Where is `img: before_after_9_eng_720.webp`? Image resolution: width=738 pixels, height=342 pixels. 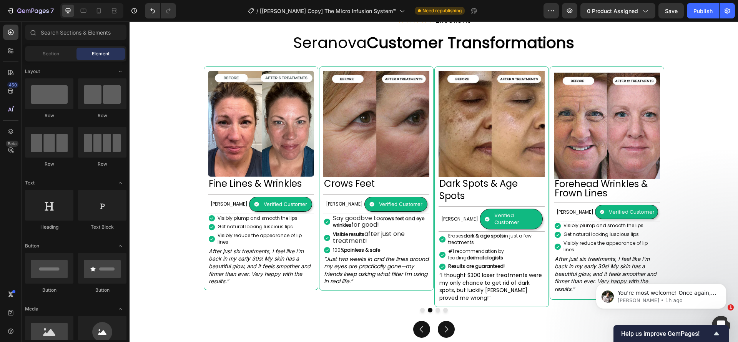 img: before_after_9_eng_720.webp is located at coordinates (362, 102).